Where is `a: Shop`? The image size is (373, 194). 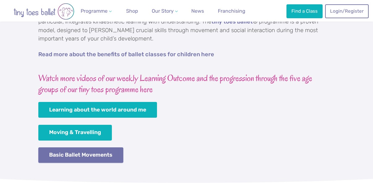 a: Shop is located at coordinates (132, 11).